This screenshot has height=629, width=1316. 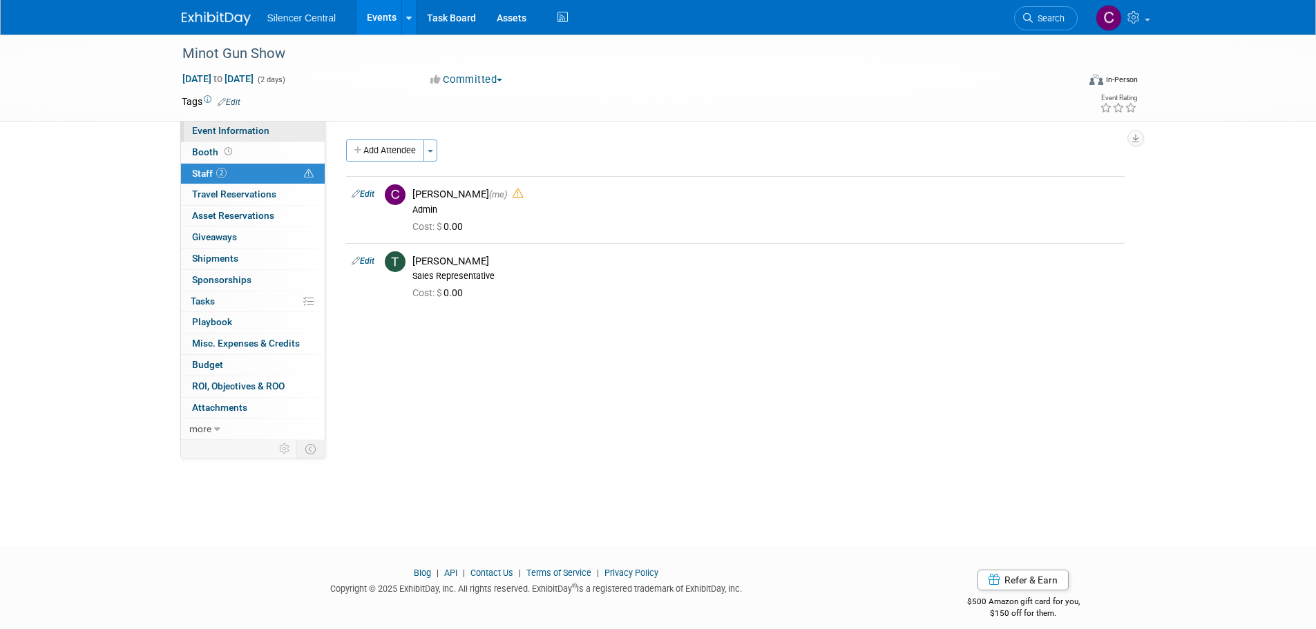 I want to click on img: T.jpg, so click(x=395, y=262).